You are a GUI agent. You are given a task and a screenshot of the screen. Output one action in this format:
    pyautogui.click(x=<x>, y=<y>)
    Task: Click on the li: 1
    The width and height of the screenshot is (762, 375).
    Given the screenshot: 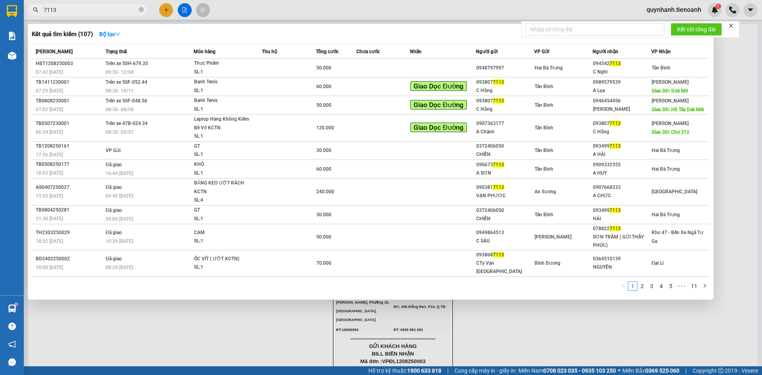 What is the action you would take?
    pyautogui.click(x=633, y=286)
    